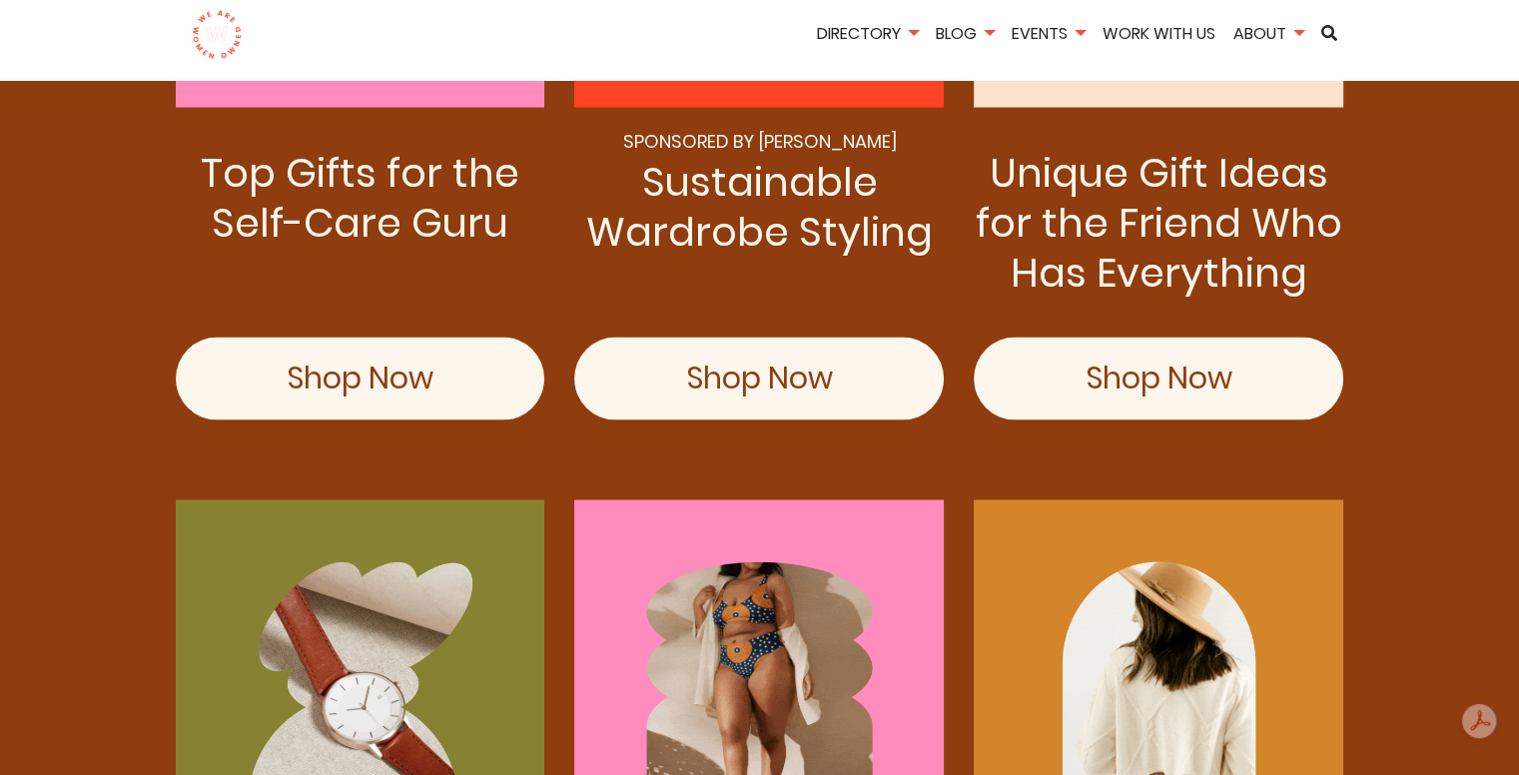 Image resolution: width=1519 pixels, height=775 pixels. I want to click on a: Search, so click(1329, 33).